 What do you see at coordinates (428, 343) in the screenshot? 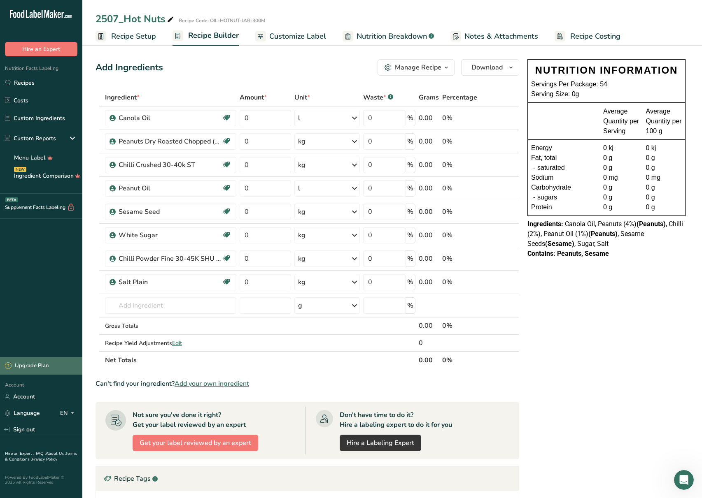
I see `div: 0` at bounding box center [428, 343].